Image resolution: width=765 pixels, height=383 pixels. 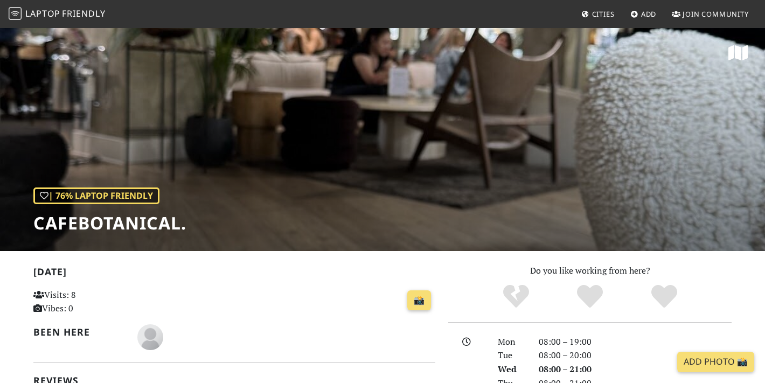 What do you see at coordinates (512, 369) in the screenshot?
I see `div: Wed` at bounding box center [512, 369].